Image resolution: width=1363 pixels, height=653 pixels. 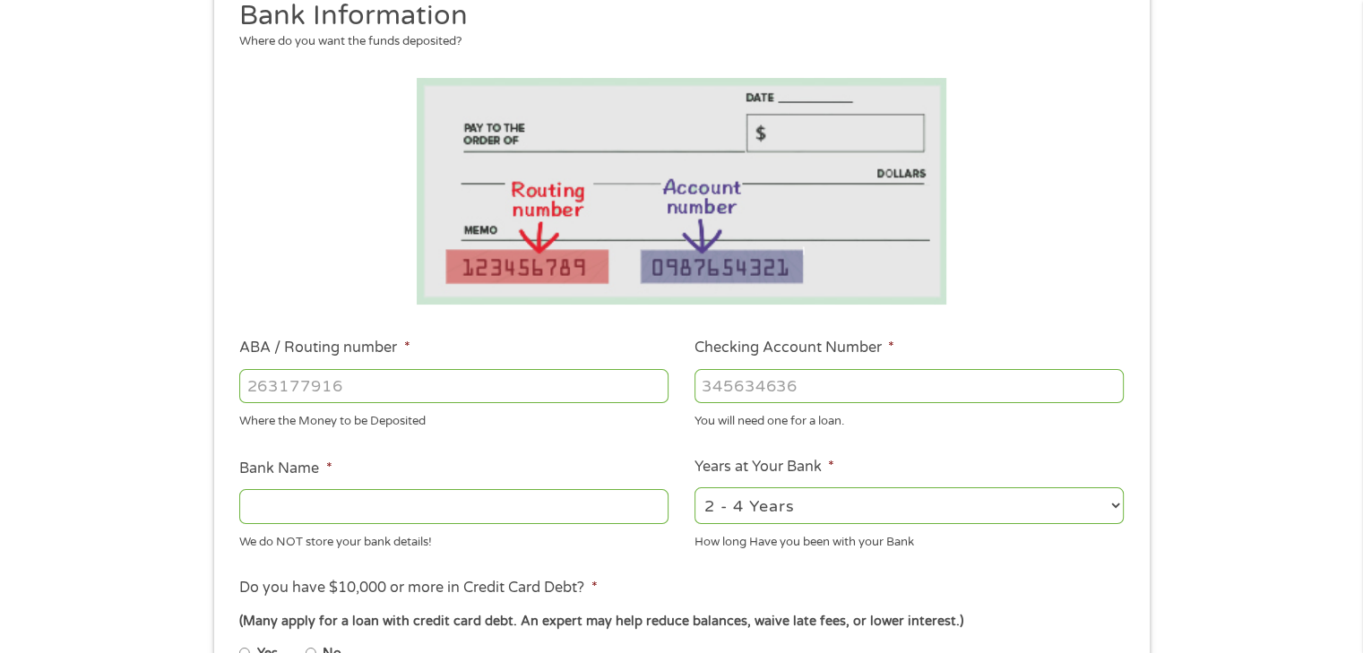 I want to click on input: 345634636, so click(x=909, y=386).